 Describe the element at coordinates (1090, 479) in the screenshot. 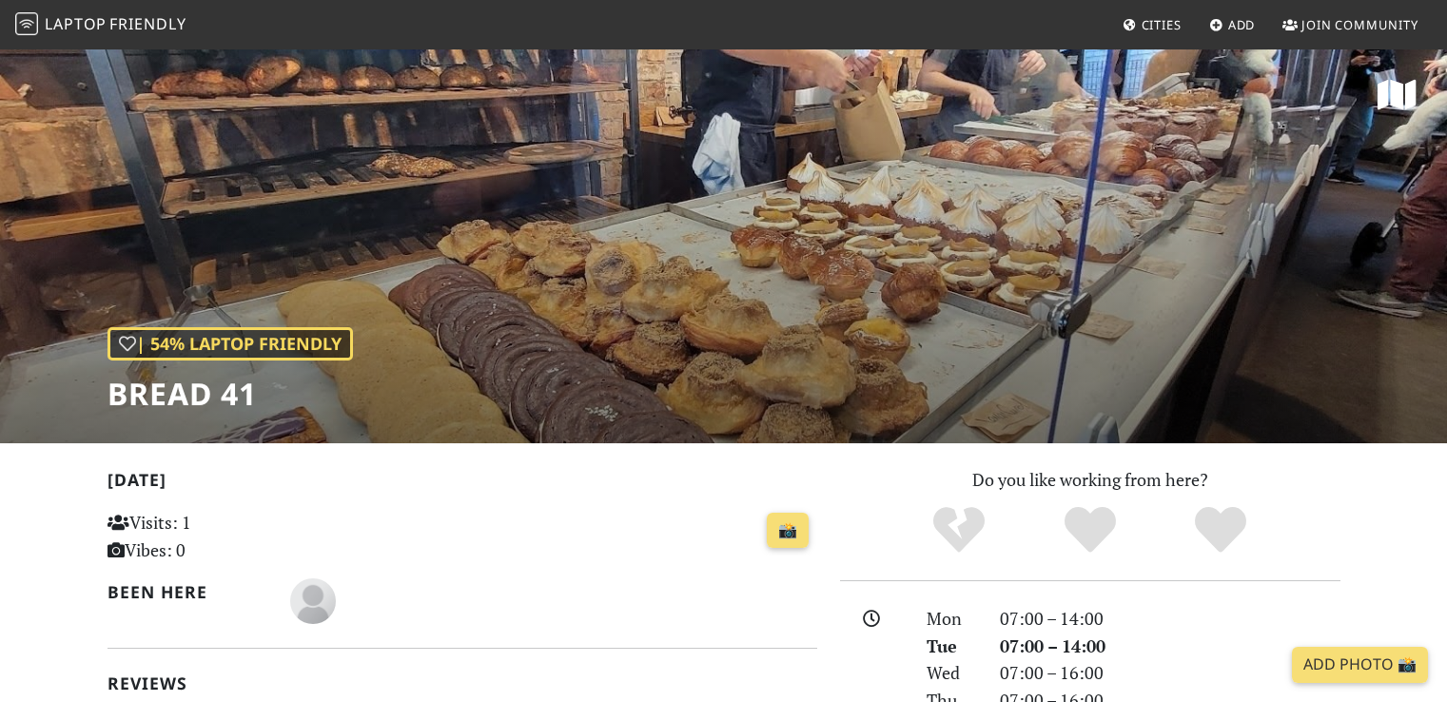

I see `p: Do you like working from here?` at that location.